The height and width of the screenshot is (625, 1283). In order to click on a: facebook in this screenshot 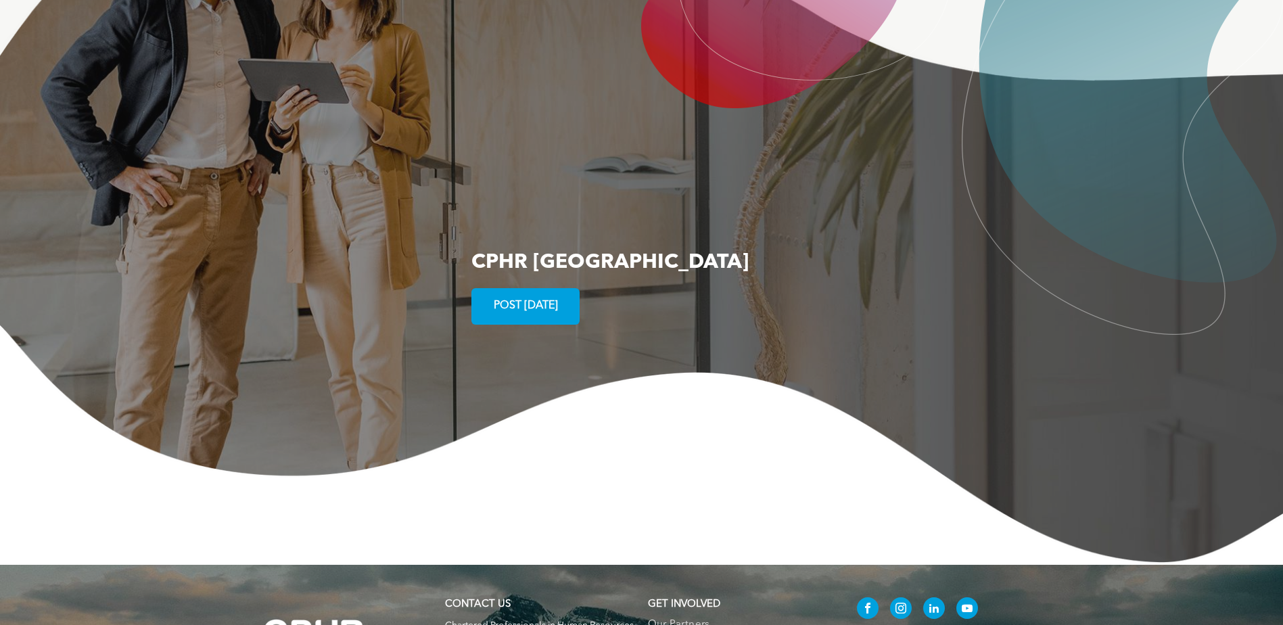, I will do `click(868, 609)`.